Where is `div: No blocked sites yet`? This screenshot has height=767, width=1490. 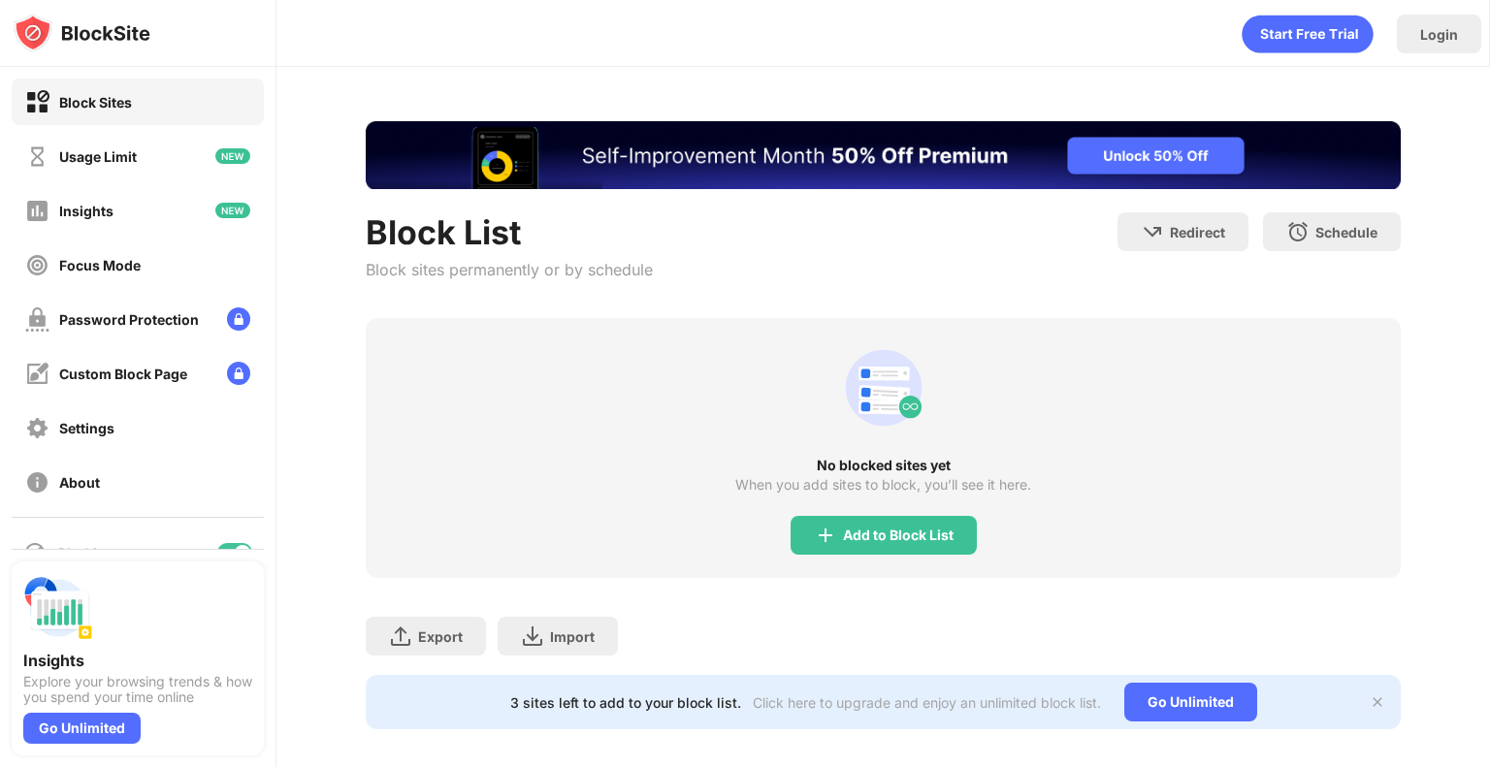 div: No blocked sites yet is located at coordinates (883, 466).